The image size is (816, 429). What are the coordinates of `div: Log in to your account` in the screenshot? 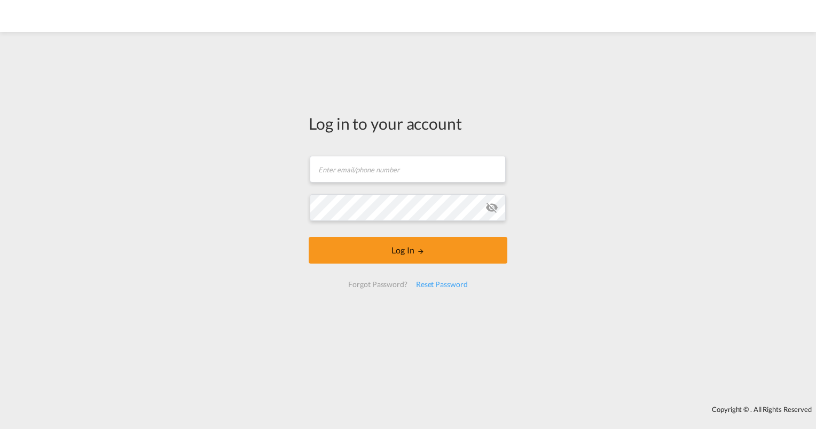 It's located at (408, 123).